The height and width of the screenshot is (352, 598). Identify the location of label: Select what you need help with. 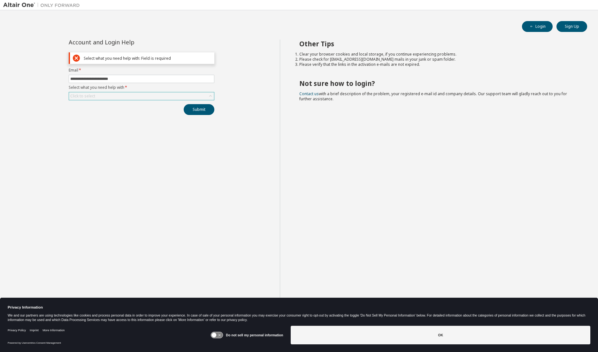
(142, 88).